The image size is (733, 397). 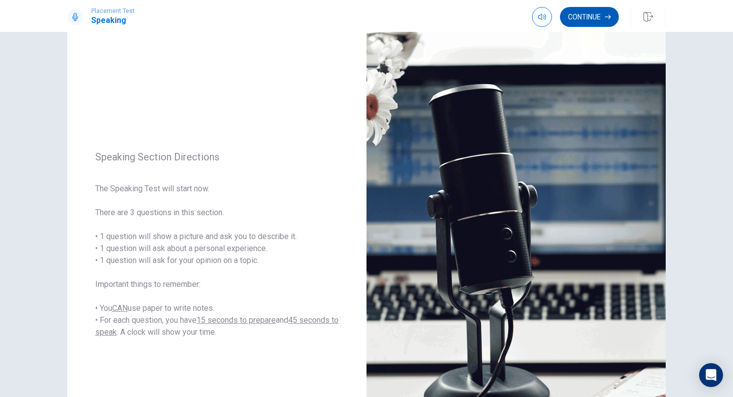 What do you see at coordinates (120, 308) in the screenshot?
I see `u: CAN` at bounding box center [120, 308].